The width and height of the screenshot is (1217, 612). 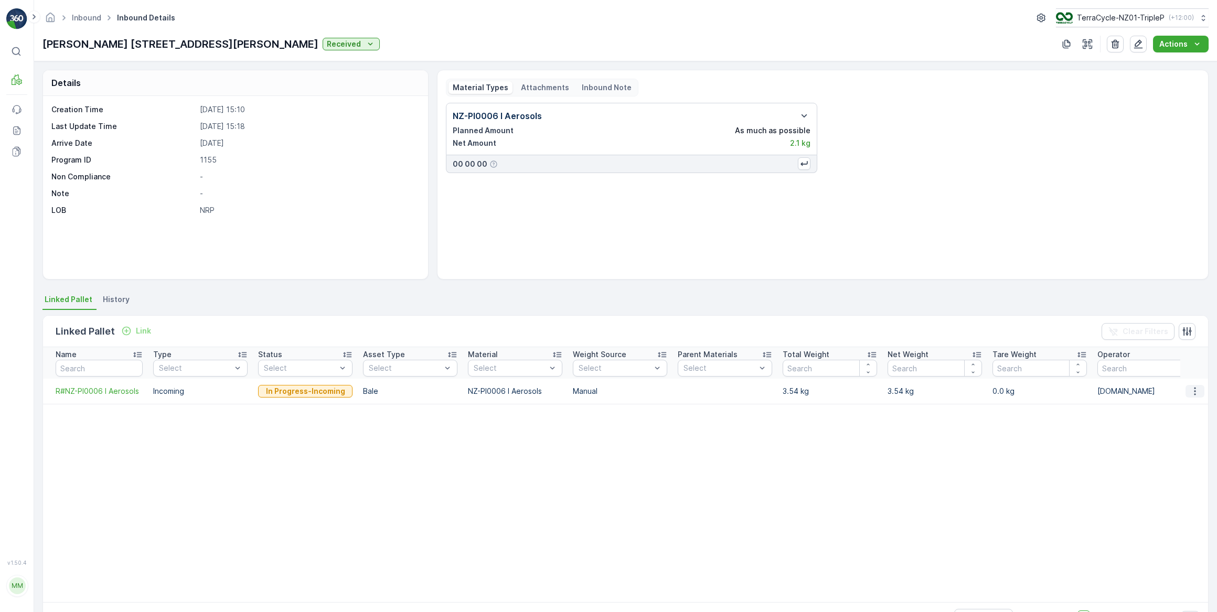 I want to click on p: Incoming, so click(x=200, y=391).